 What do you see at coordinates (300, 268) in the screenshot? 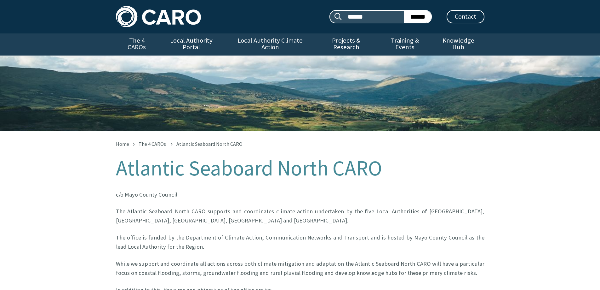
I see `p: While we support and coordinate all actions across both climate mitigation and adaptation the Atl...` at bounding box center [300, 268].